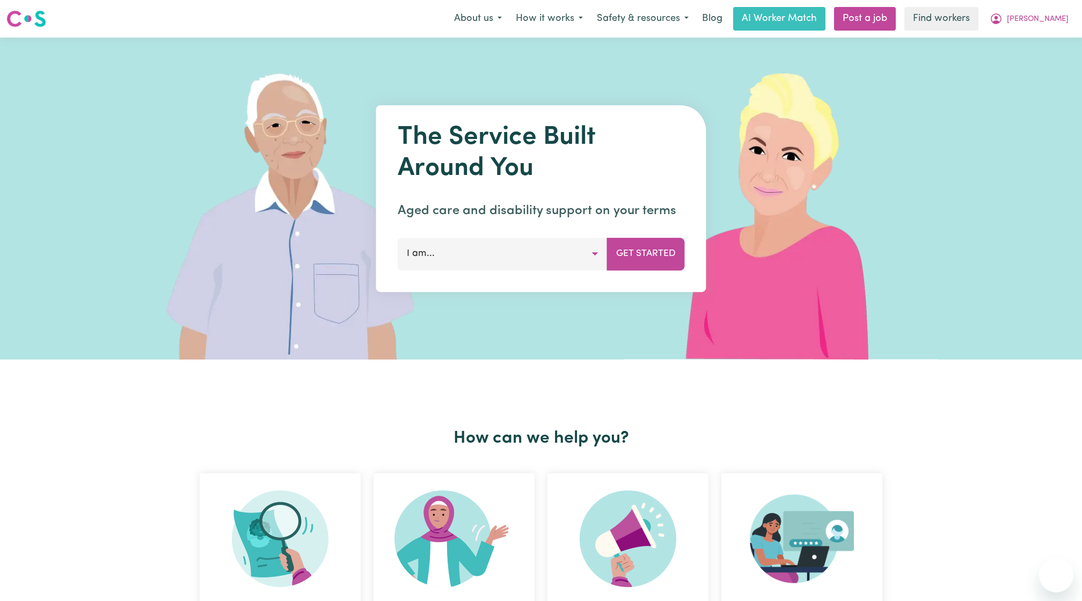  Describe the element at coordinates (712, 19) in the screenshot. I see `a: Blog` at that location.